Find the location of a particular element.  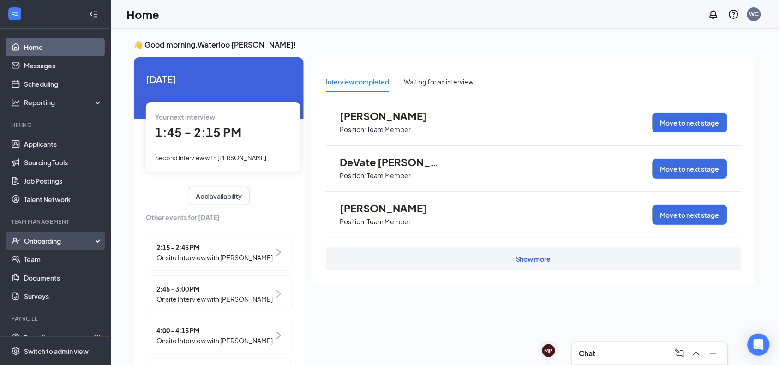

div: Interview completed is located at coordinates (357, 82).